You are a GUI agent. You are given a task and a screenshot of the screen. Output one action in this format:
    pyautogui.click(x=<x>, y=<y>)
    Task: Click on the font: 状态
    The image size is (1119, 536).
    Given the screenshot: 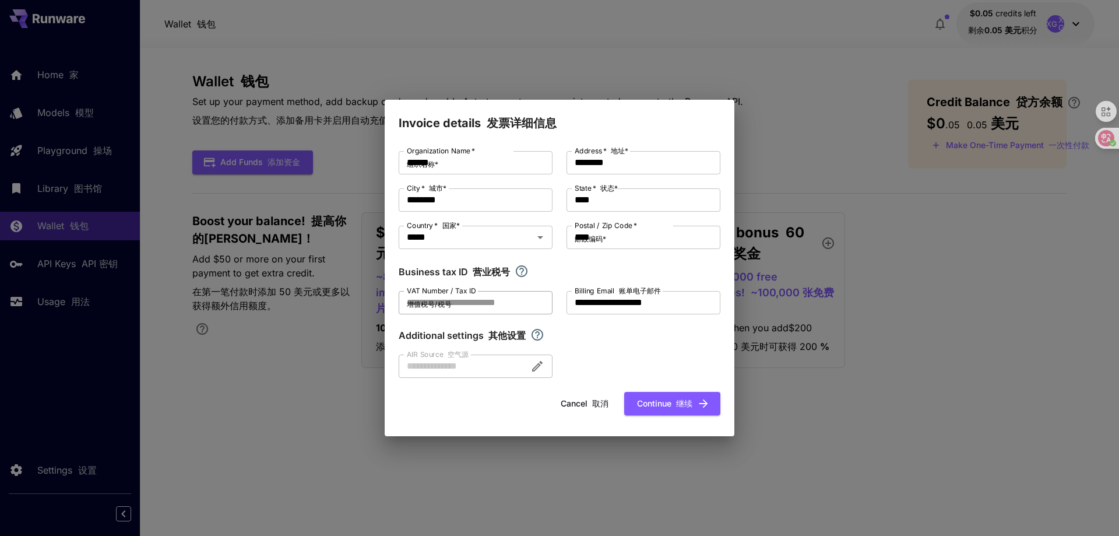 What is the action you would take?
    pyautogui.click(x=609, y=188)
    